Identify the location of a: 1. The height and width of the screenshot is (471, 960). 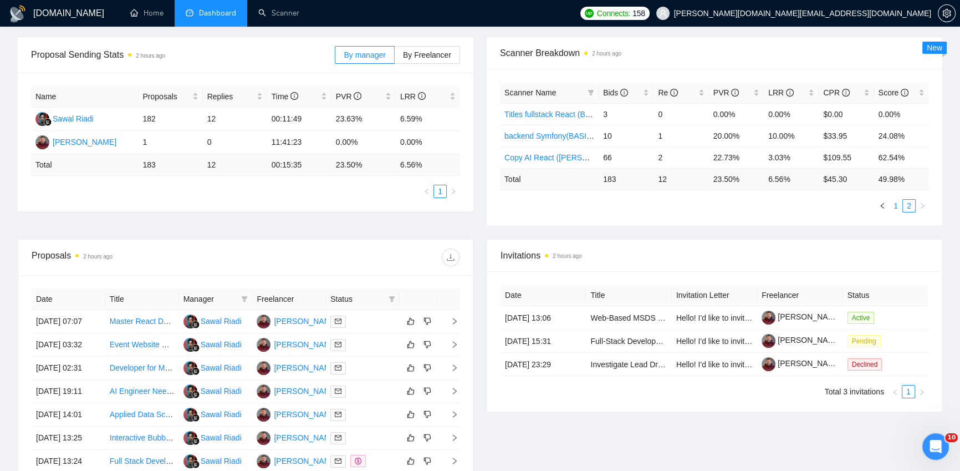
(440, 191).